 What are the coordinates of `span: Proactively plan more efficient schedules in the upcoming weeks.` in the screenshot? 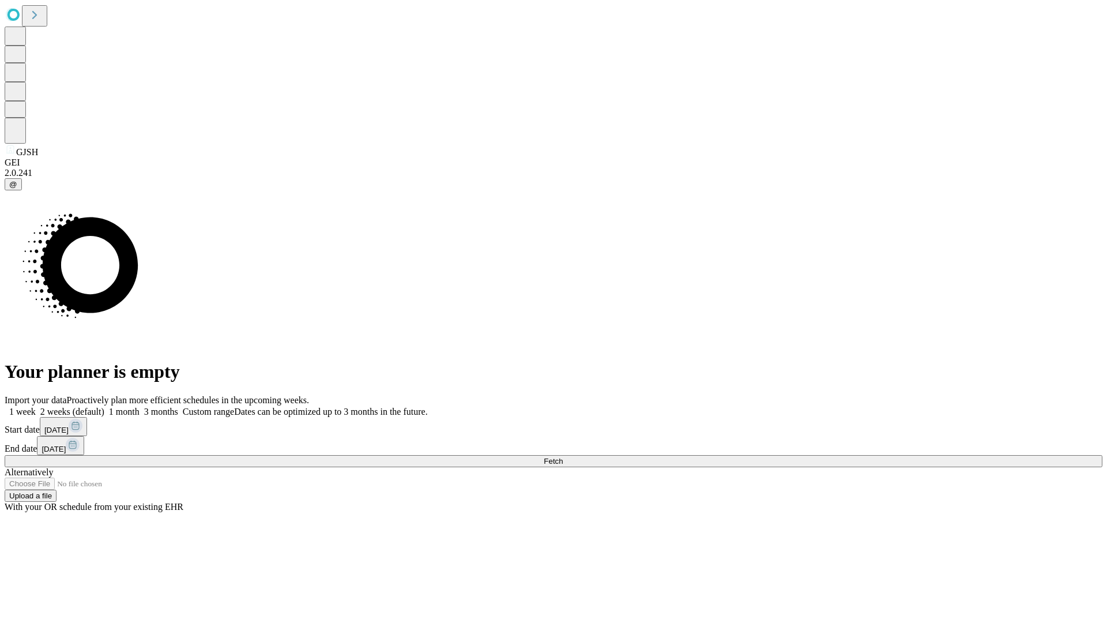 It's located at (188, 400).